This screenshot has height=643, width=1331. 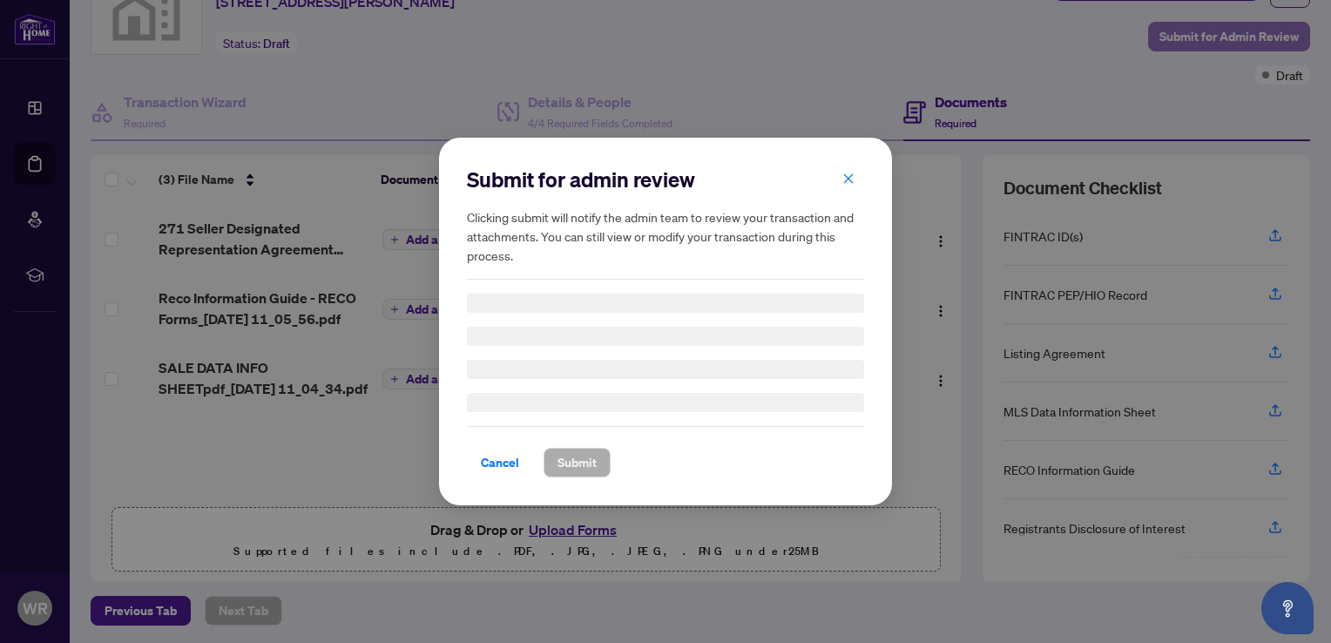 I want to click on button: Cancel, so click(x=500, y=462).